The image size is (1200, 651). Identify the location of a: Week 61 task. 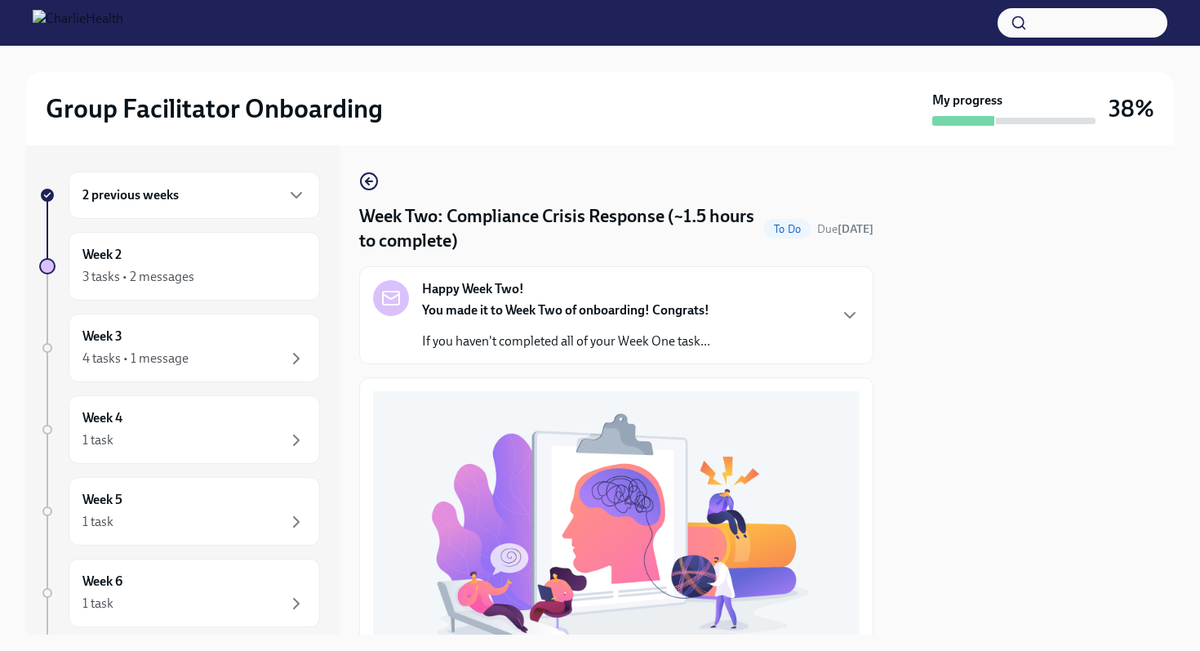
(180, 593).